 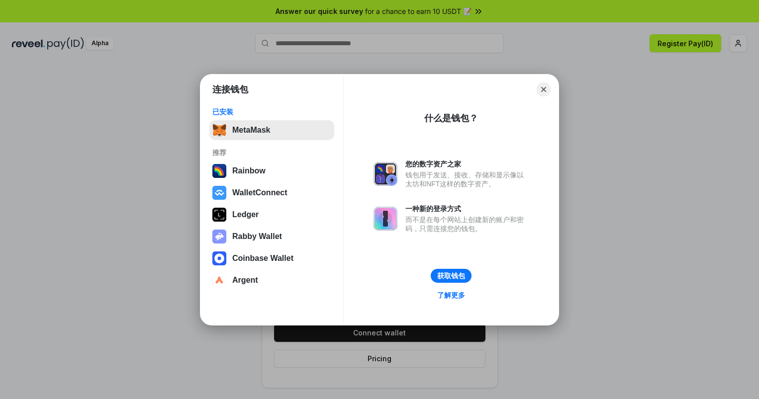 I want to click on button: Rabby Wallet, so click(x=272, y=237).